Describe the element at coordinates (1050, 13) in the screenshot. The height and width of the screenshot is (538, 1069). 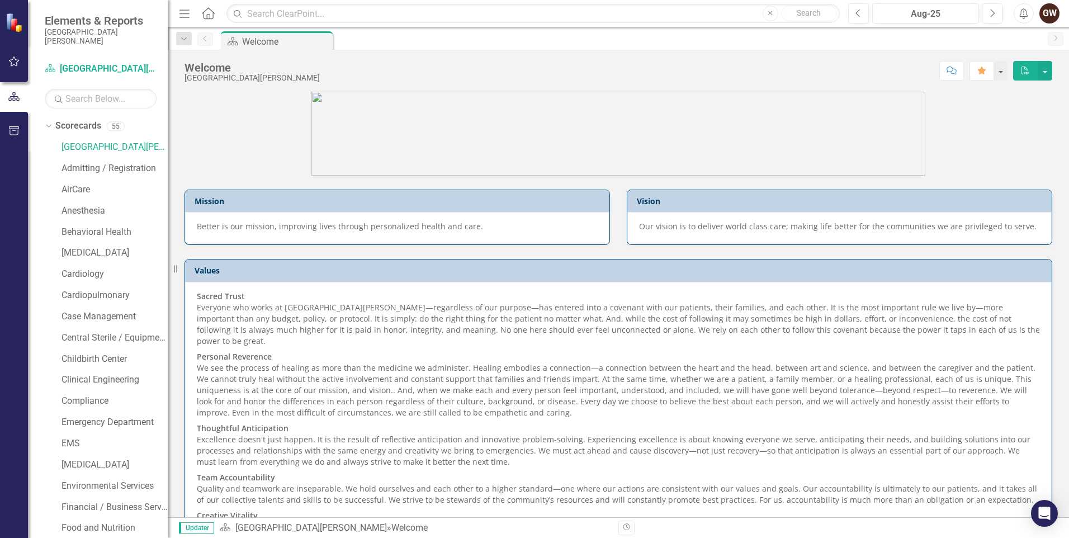
I see `button: GW` at that location.